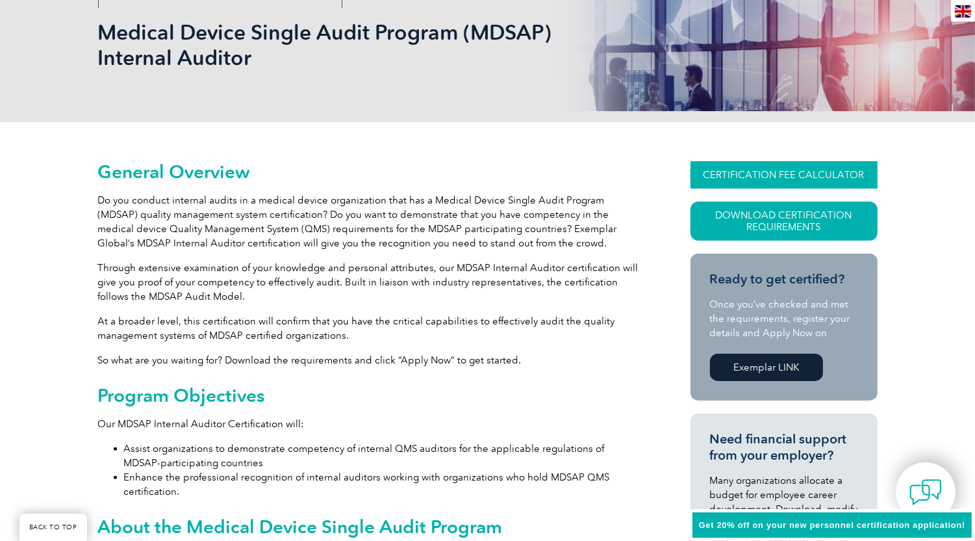  Describe the element at coordinates (784, 447) in the screenshot. I see `h3: Need financial support from your employer?` at that location.